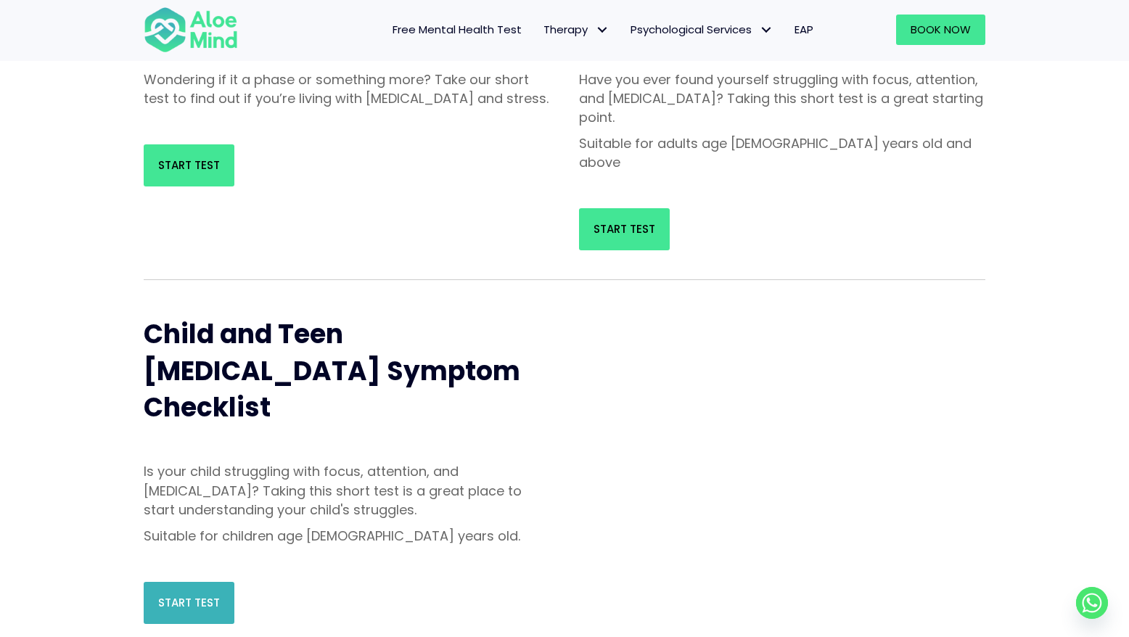  What do you see at coordinates (765, 30) in the screenshot?
I see `span: Psychological Services: submenu` at bounding box center [765, 30].